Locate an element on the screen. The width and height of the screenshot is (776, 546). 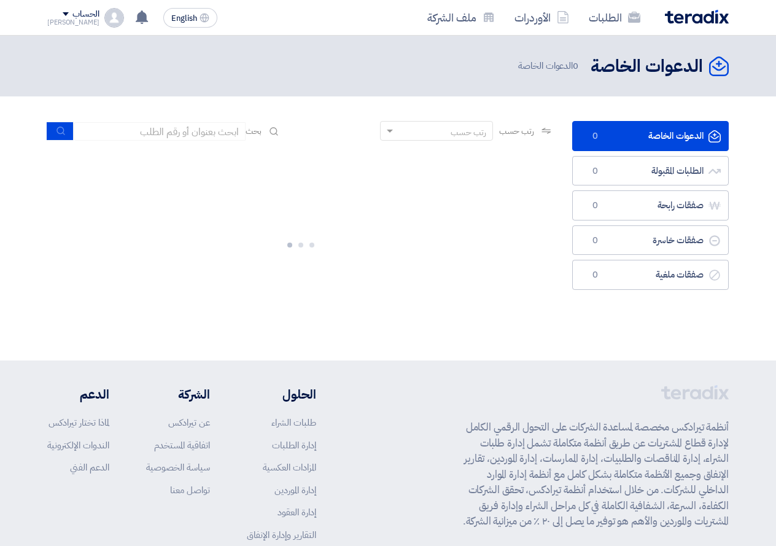
a: ملف الشركة is located at coordinates (461, 17).